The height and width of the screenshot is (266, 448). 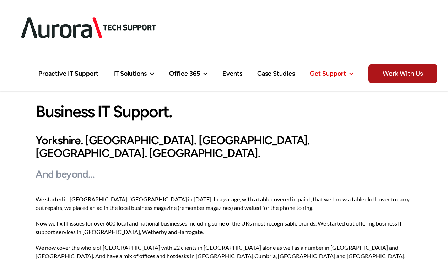 I want to click on nav: Main Menu, so click(x=238, y=74).